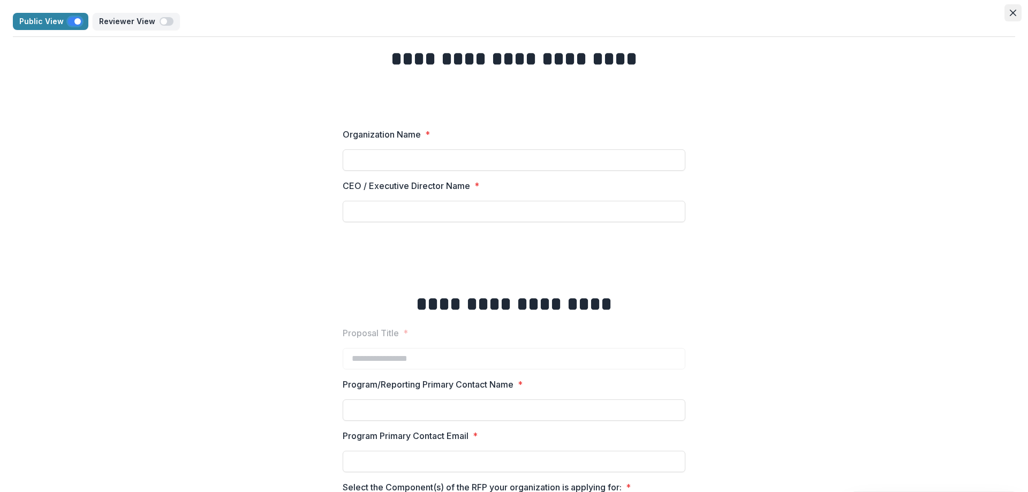 This screenshot has height=492, width=1028. Describe the element at coordinates (50, 21) in the screenshot. I see `button: Public View` at that location.